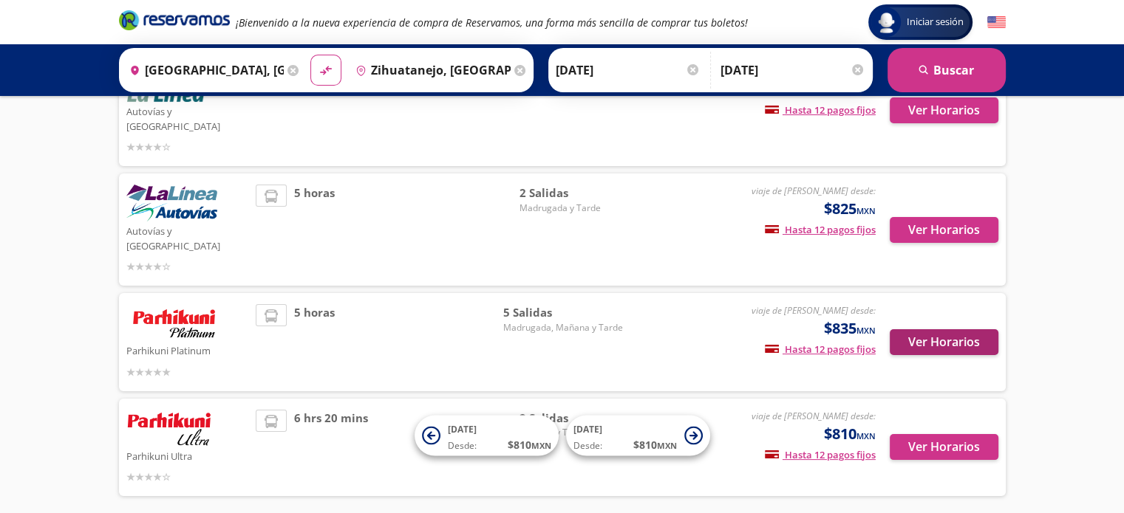 This screenshot has width=1124, height=513. Describe the element at coordinates (563, 312) in the screenshot. I see `span: 5 Salidas` at that location.